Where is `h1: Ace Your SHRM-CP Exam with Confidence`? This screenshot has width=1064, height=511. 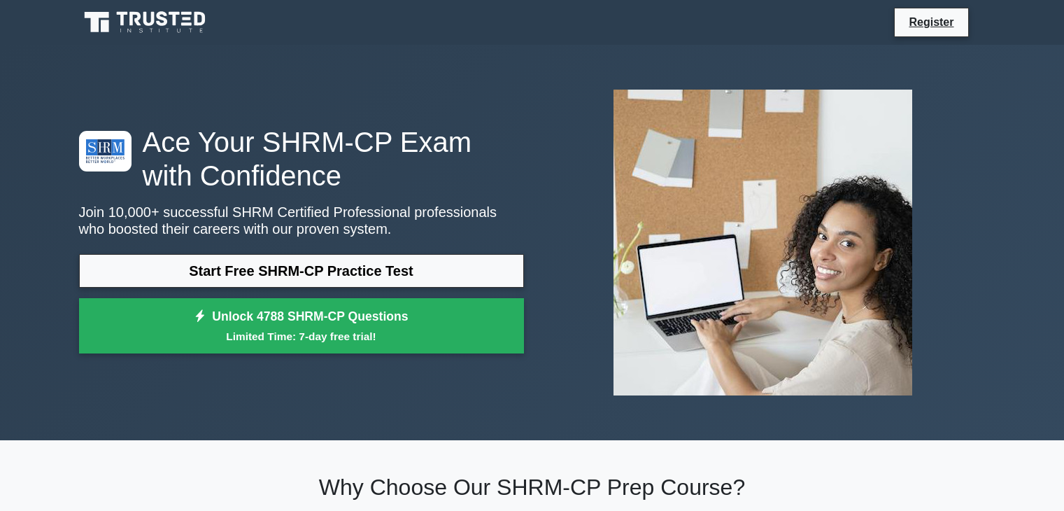
h1: Ace Your SHRM-CP Exam with Confidence is located at coordinates (302, 159).